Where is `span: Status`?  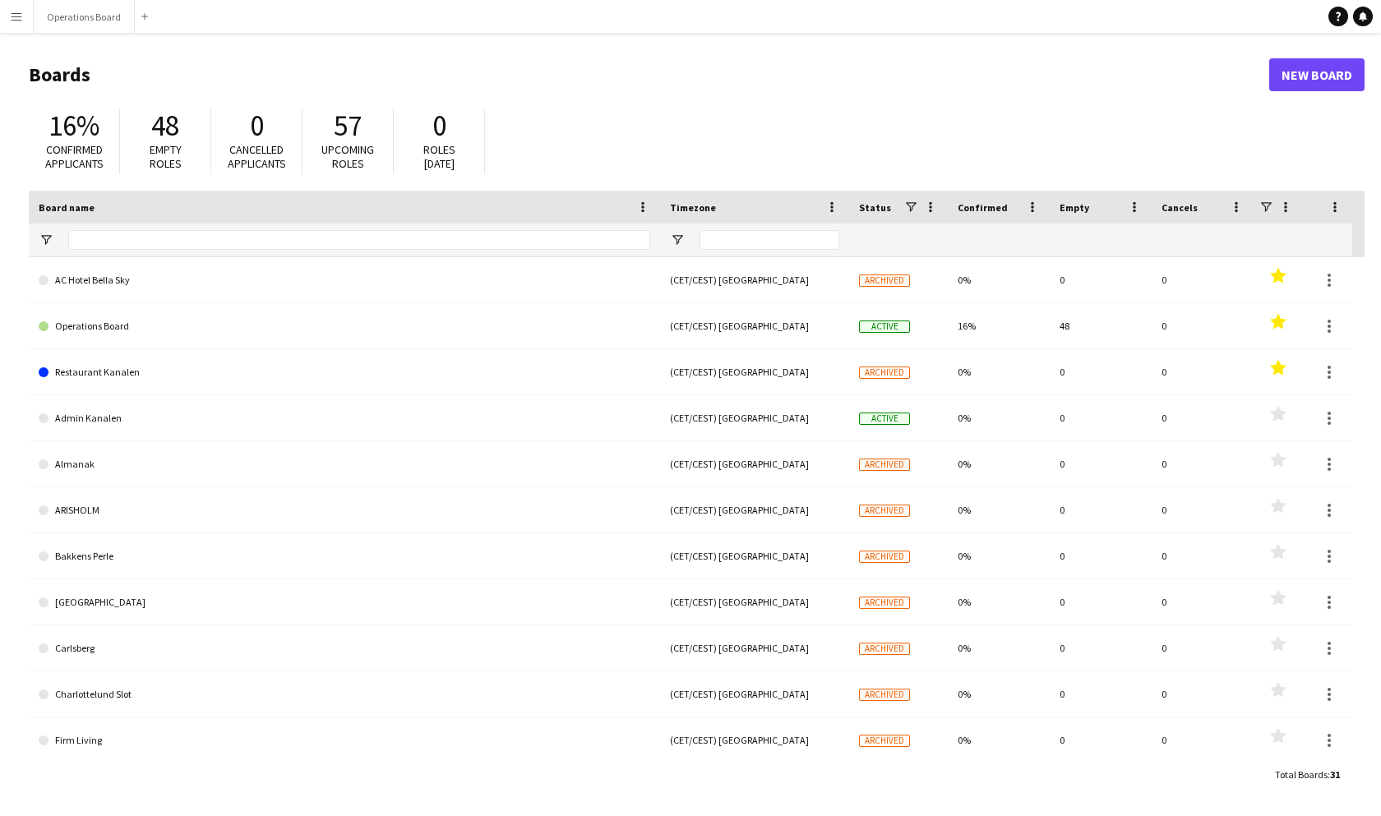
span: Status is located at coordinates (875, 207).